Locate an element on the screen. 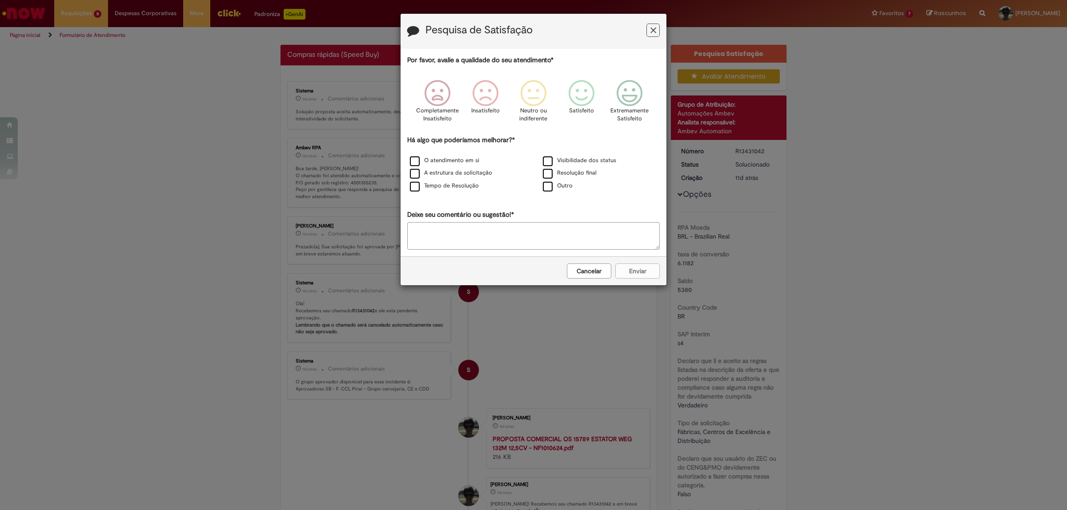  label: Deixe seu comentário ou sugestão!* is located at coordinates (460, 215).